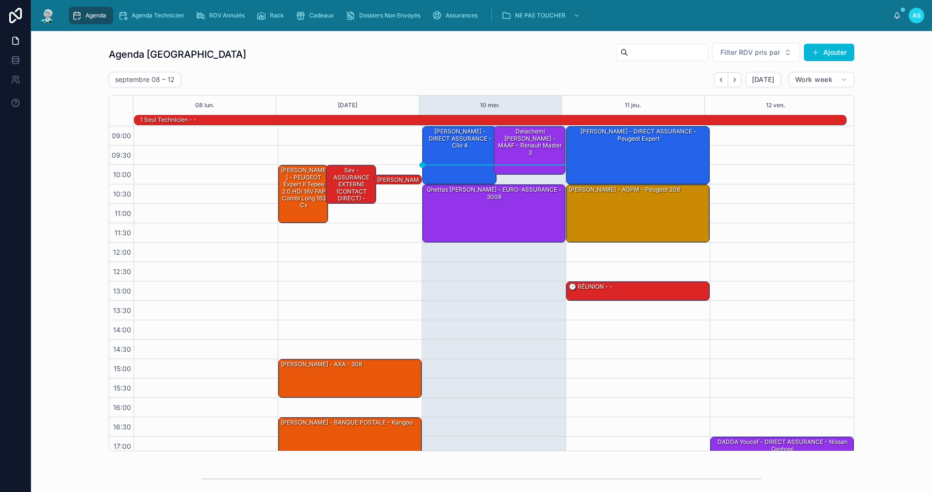  What do you see at coordinates (272, 16) in the screenshot?
I see `a: Rack` at bounding box center [272, 16].